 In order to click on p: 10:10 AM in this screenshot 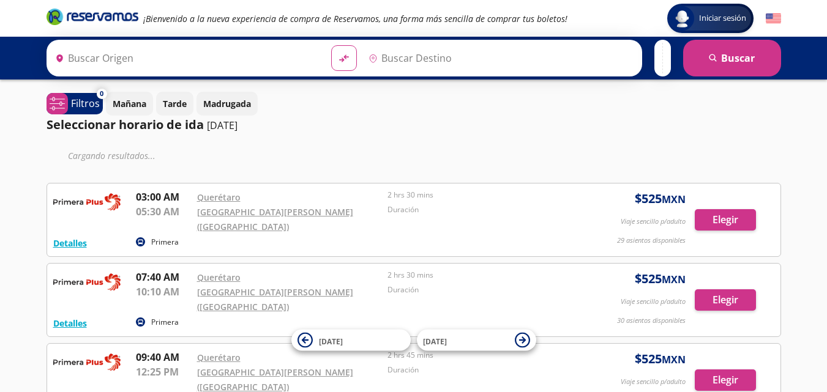, I will do `click(163, 292)`.